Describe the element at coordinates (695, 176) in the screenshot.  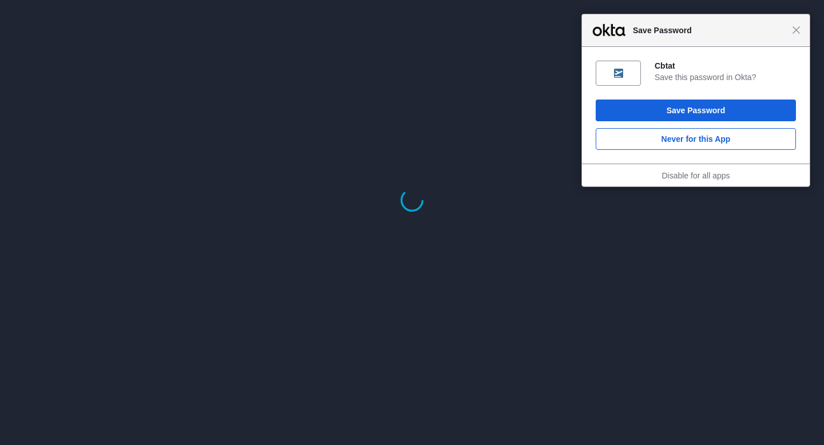
I see `a: Disable for all apps` at that location.